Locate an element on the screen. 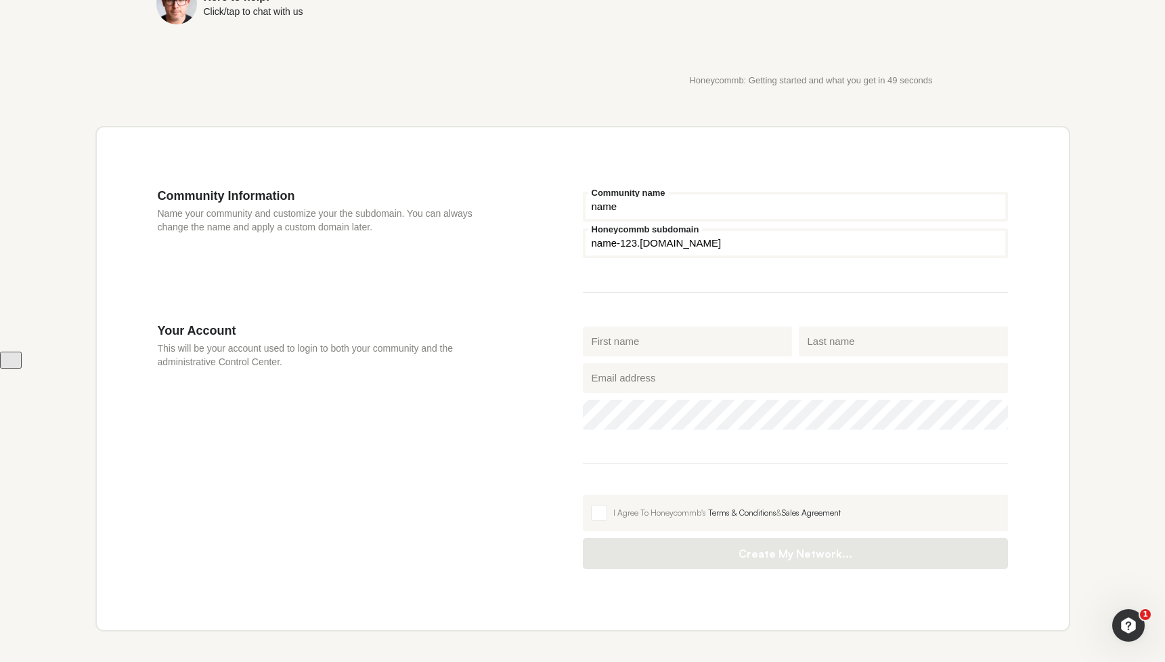 This screenshot has width=1165, height=662. span: Create My Network... is located at coordinates (796, 553).